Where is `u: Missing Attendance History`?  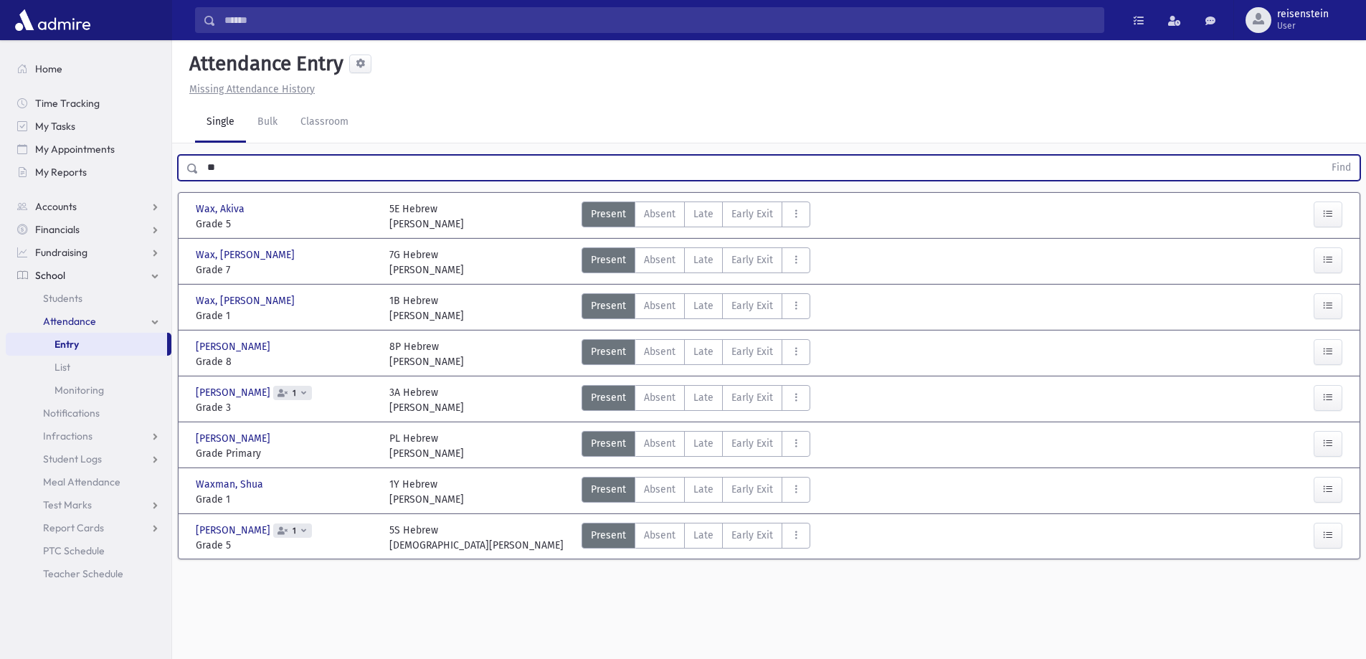 u: Missing Attendance History is located at coordinates (252, 89).